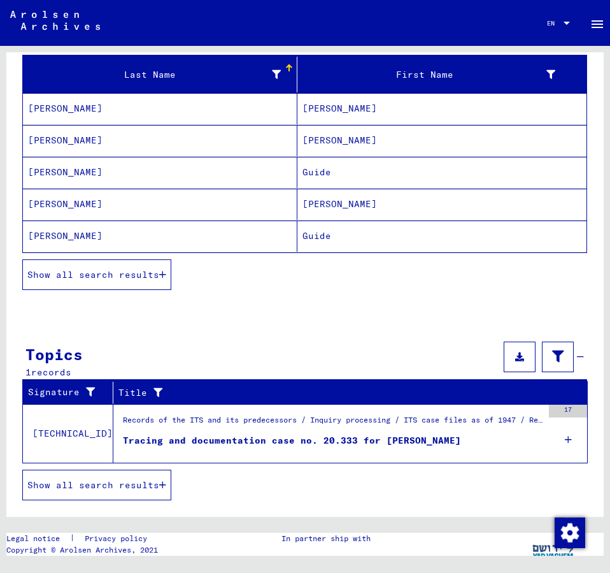  Describe the element at coordinates (119, 538) in the screenshot. I see `a: Privacy policy` at that location.